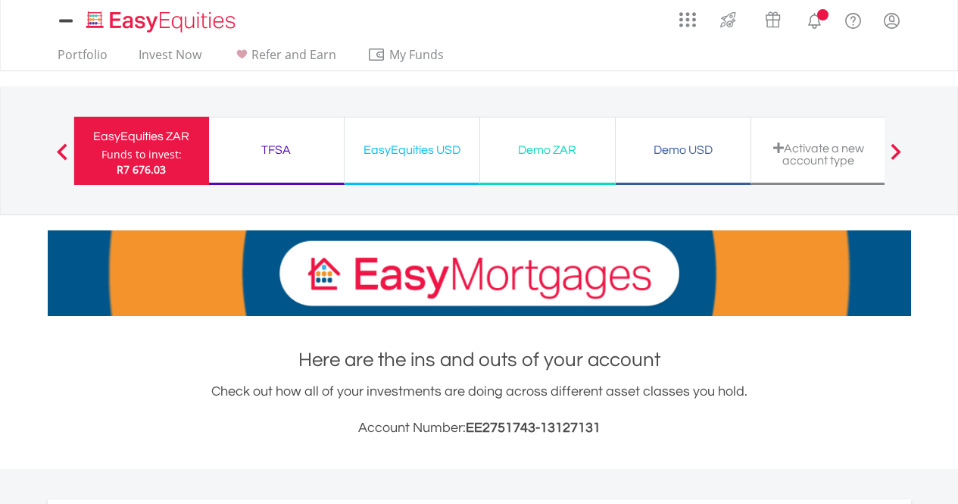  I want to click on h1: Here are the ins and outs of your account, so click(479, 360).